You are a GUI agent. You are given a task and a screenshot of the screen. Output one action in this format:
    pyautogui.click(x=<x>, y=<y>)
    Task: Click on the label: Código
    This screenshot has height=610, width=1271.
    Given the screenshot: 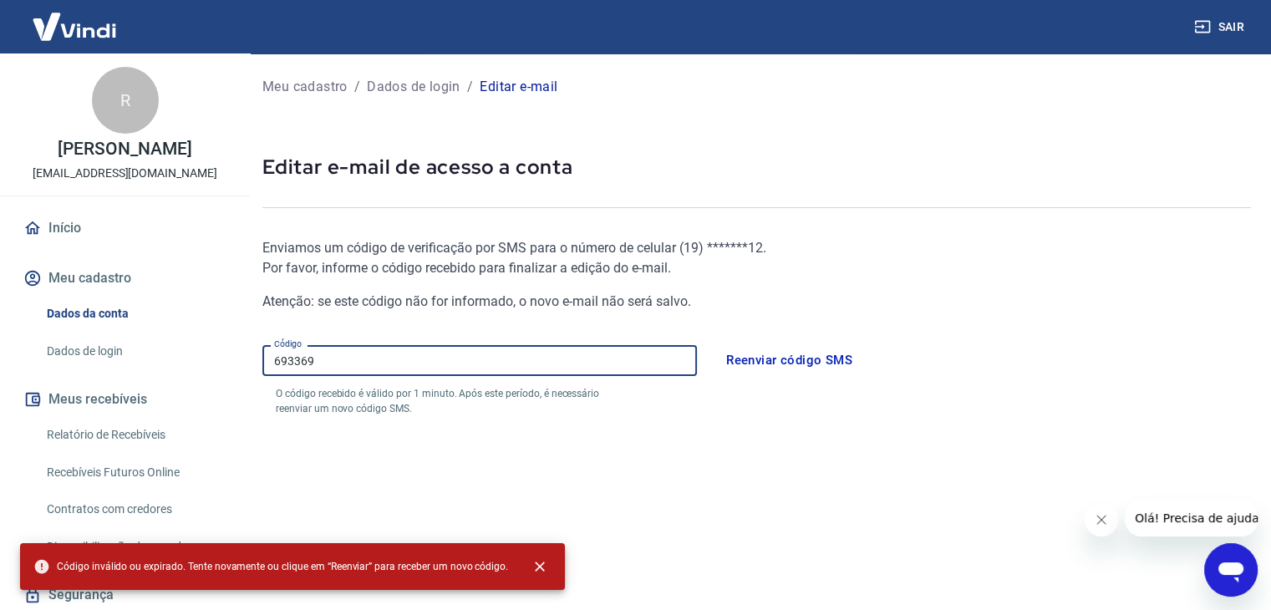 What is the action you would take?
    pyautogui.click(x=287, y=343)
    